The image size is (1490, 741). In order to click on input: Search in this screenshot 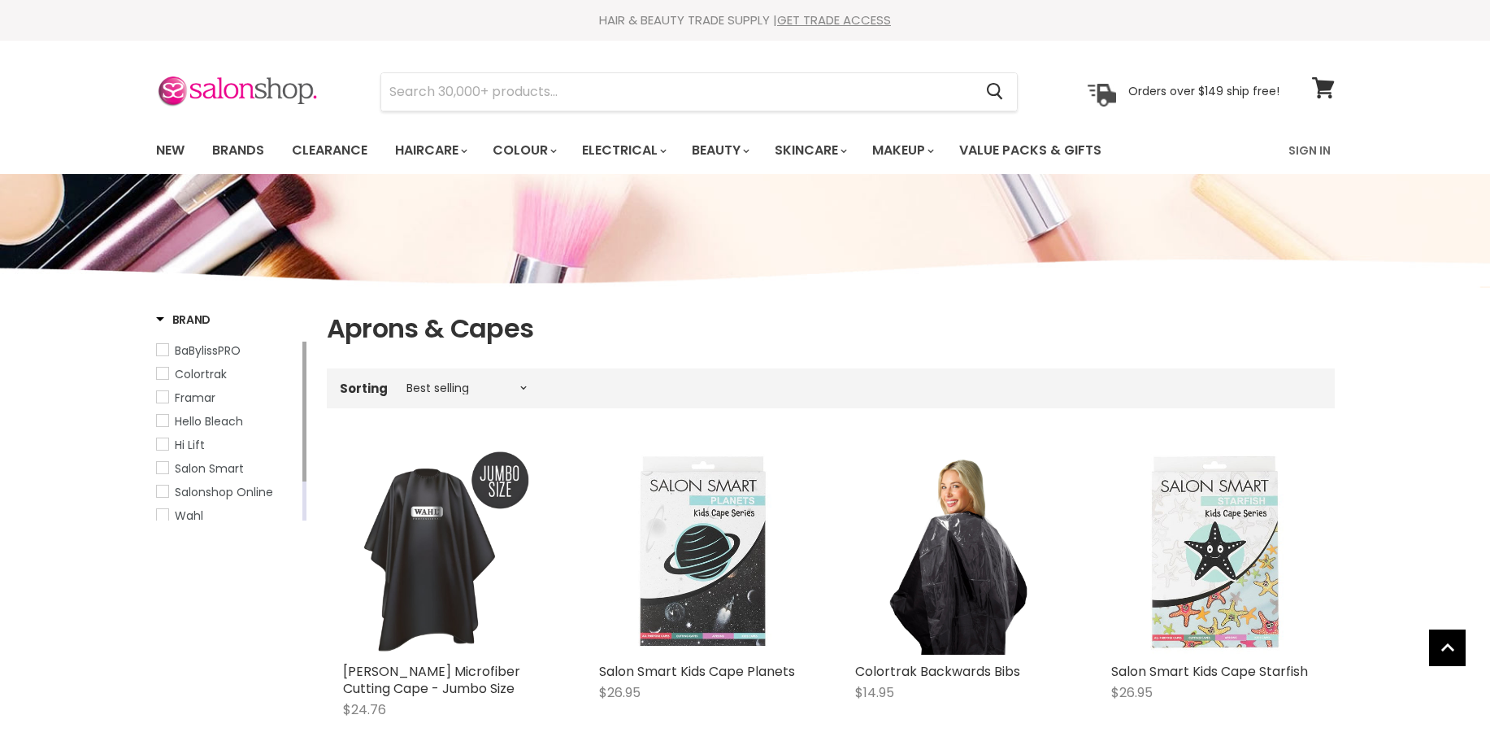, I will do `click(677, 92)`.